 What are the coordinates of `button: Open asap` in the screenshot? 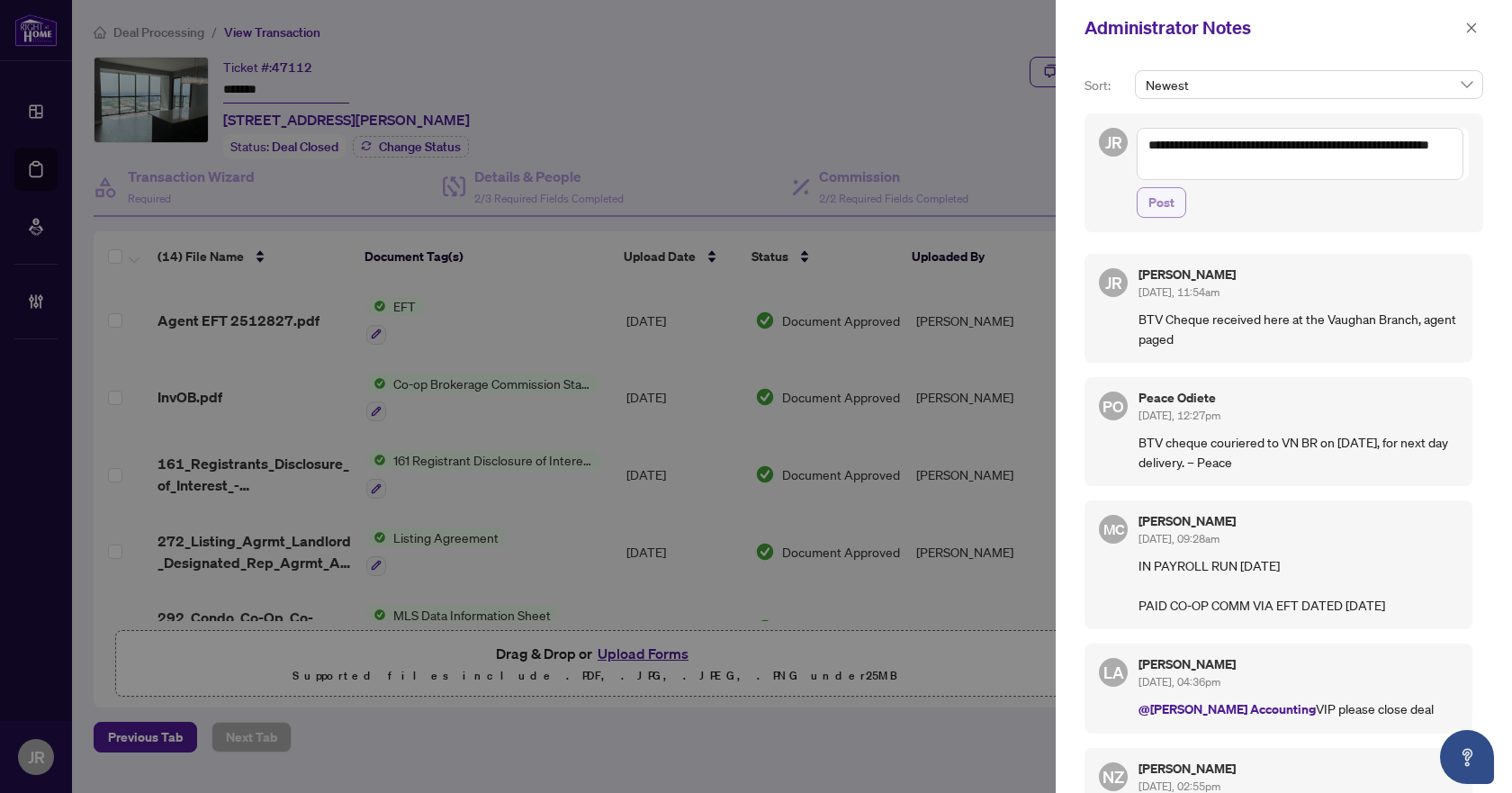 It's located at (1466, 757).